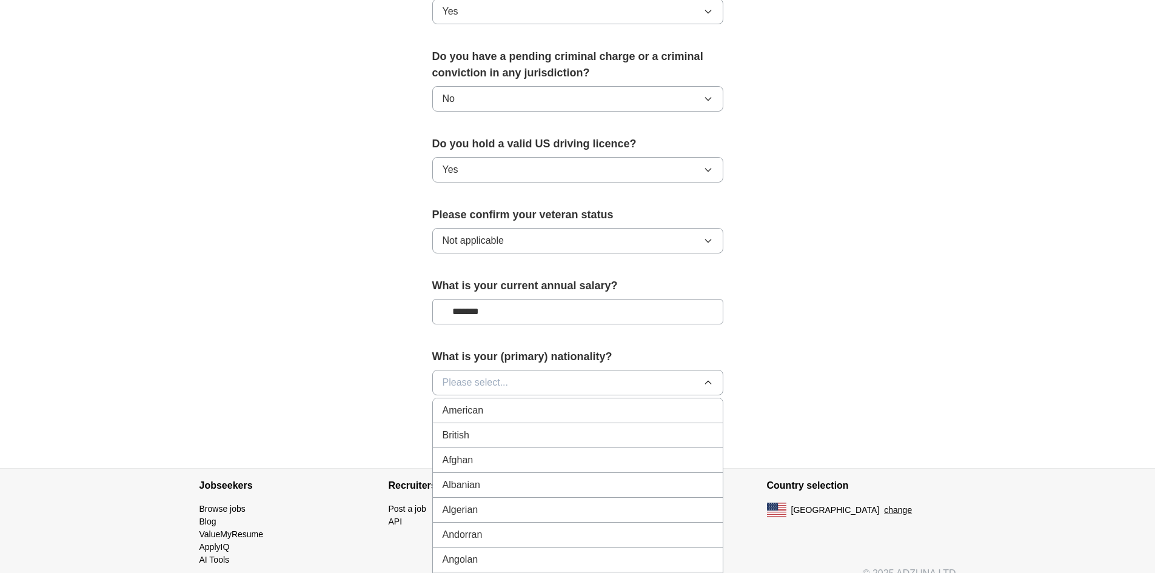 This screenshot has height=573, width=1155. Describe the element at coordinates (215, 547) in the screenshot. I see `a: ApplyIQ` at that location.